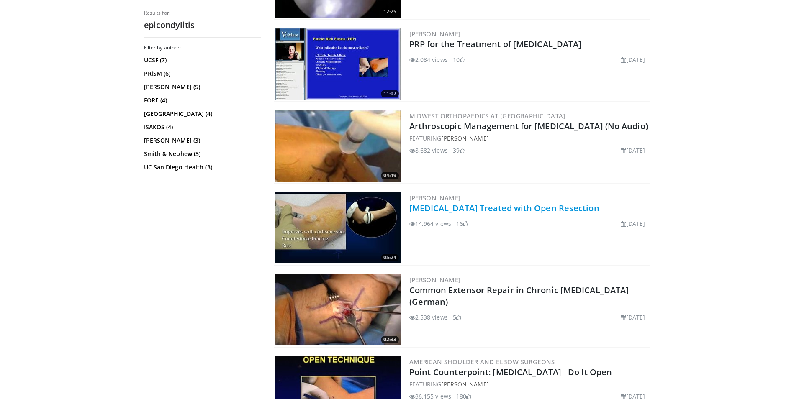  What do you see at coordinates (203, 13) in the screenshot?
I see `p: Results for:` at bounding box center [203, 13].